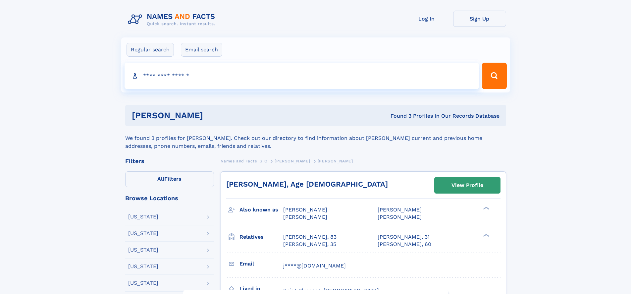  I want to click on h3: Relatives, so click(261, 237).